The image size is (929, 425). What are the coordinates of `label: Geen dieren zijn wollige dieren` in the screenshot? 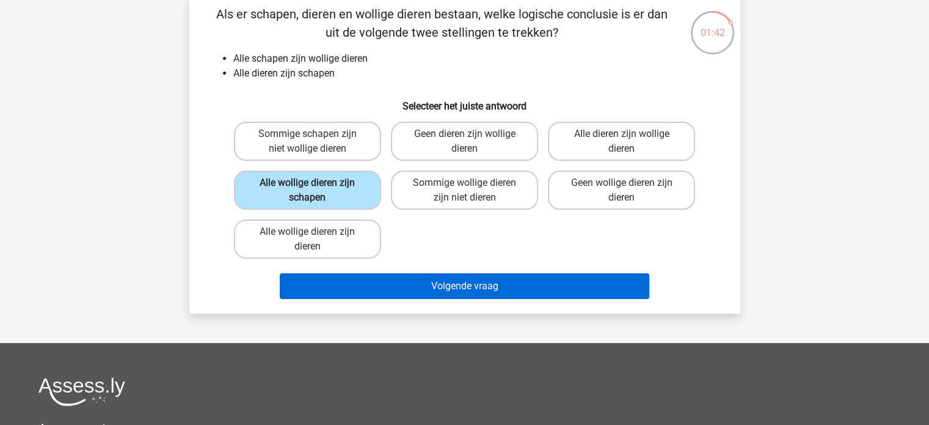 It's located at (464, 141).